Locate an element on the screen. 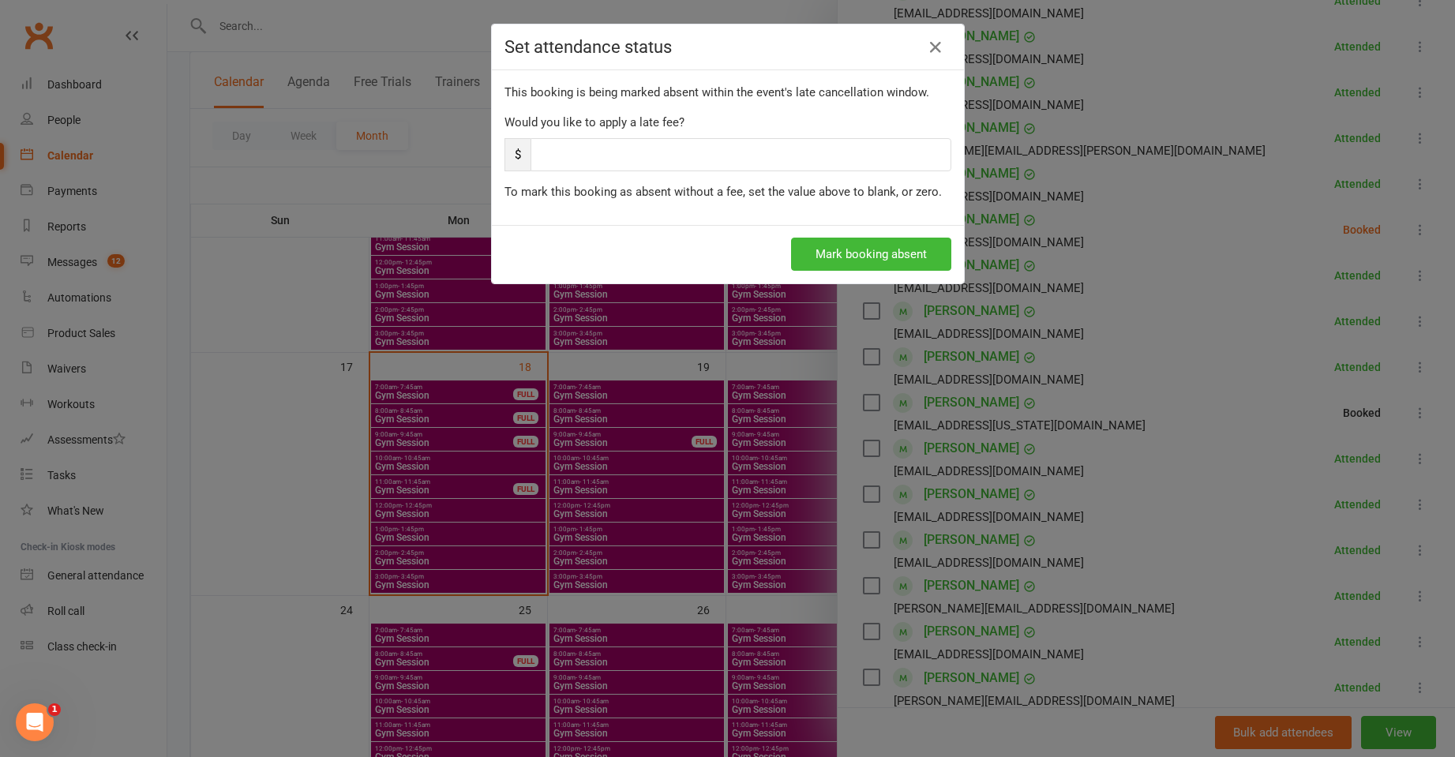 Image resolution: width=1455 pixels, height=757 pixels. span: 1 is located at coordinates (54, 710).